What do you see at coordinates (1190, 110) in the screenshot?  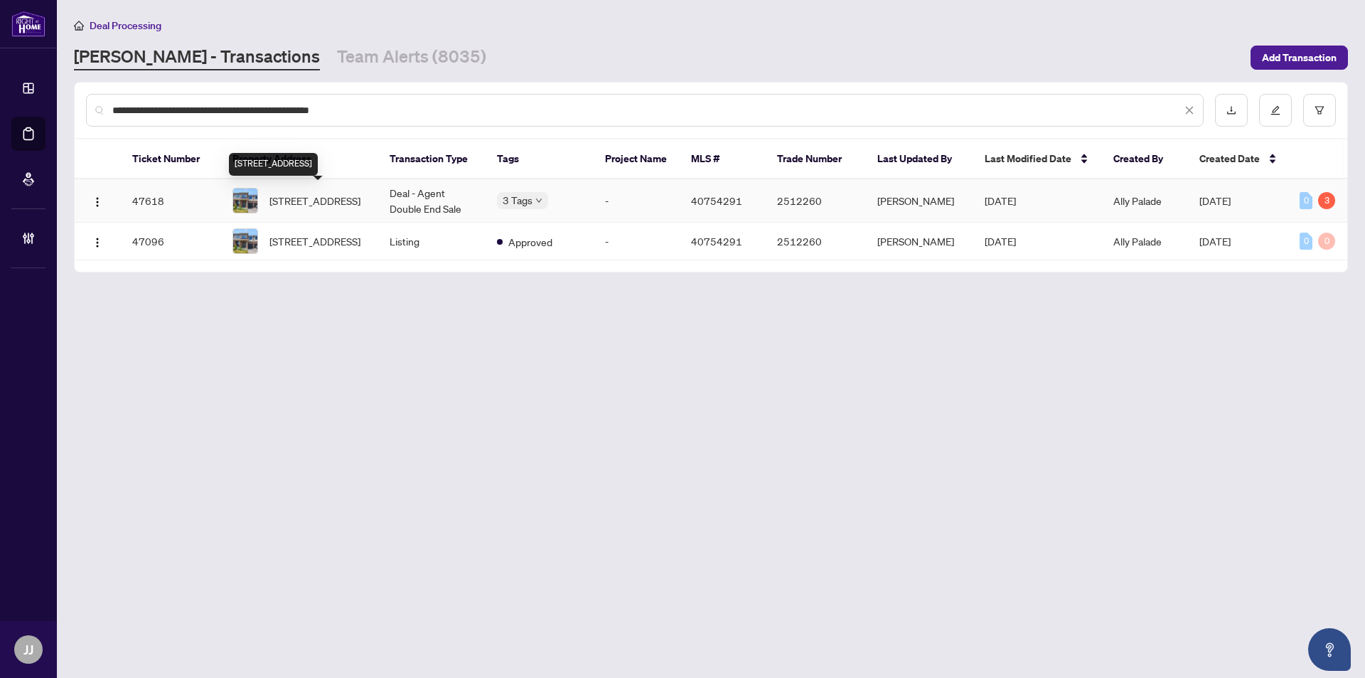 I see `span: close` at bounding box center [1190, 110].